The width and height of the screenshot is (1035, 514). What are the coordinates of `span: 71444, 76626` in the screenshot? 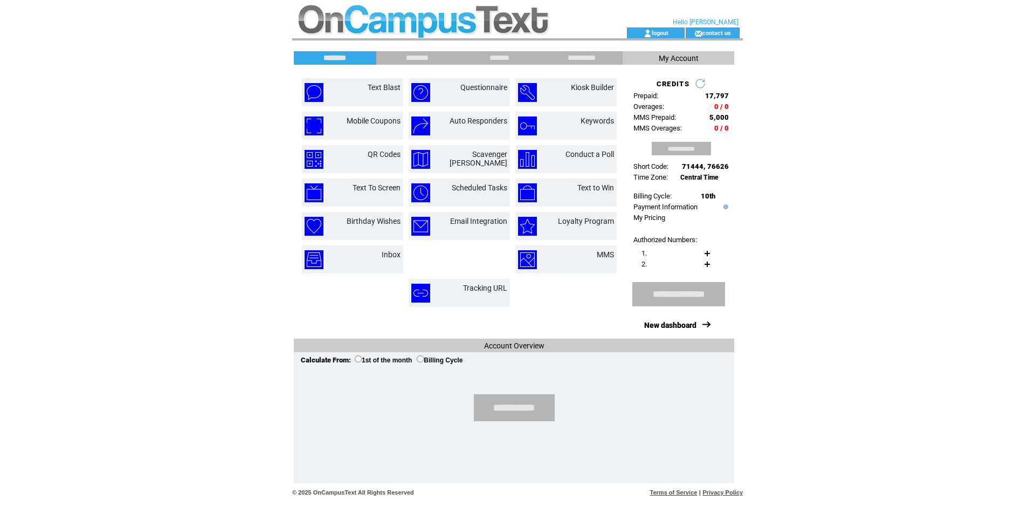 It's located at (705, 166).